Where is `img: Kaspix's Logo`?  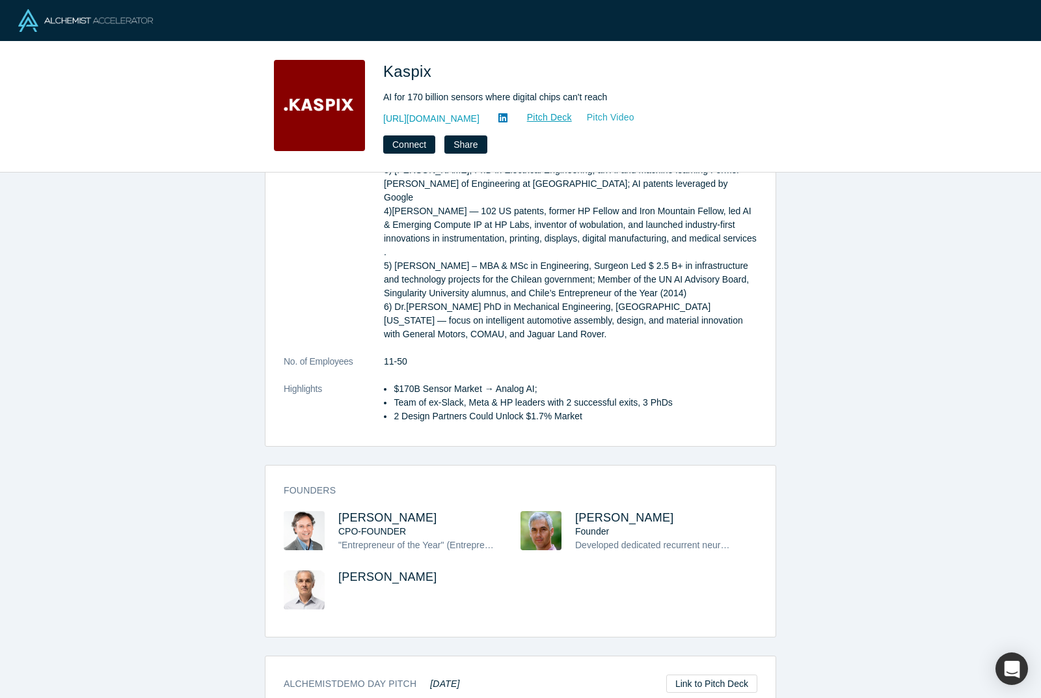 img: Kaspix's Logo is located at coordinates (320, 105).